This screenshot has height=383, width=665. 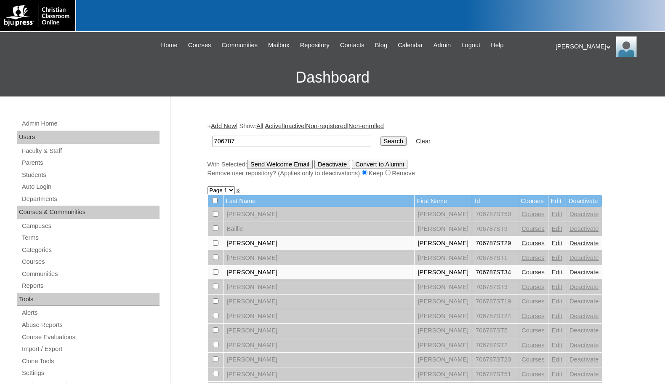 What do you see at coordinates (423, 141) in the screenshot?
I see `a: Clear` at bounding box center [423, 141].